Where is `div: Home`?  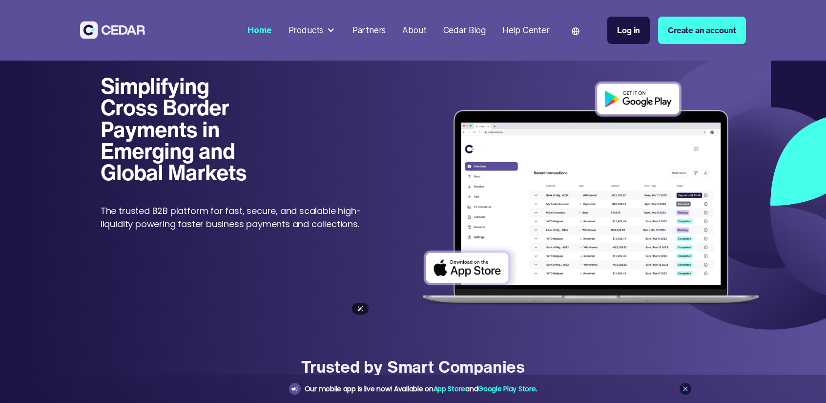 div: Home is located at coordinates (259, 30).